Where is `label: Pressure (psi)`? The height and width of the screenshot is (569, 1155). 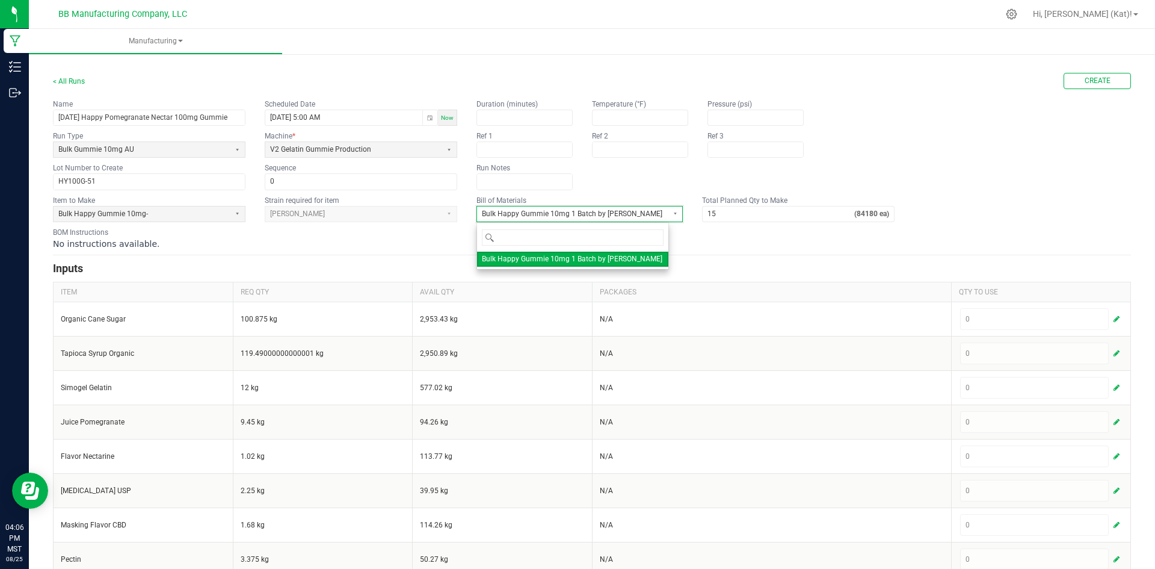
label: Pressure (psi) is located at coordinates (730, 104).